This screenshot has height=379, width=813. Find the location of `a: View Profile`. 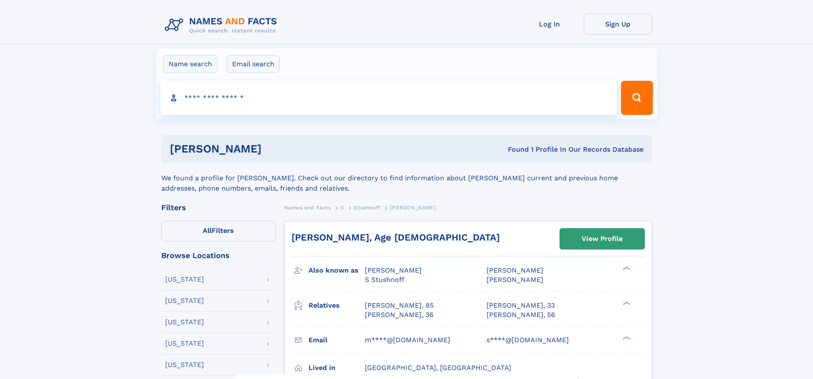

a: View Profile is located at coordinates (602, 239).